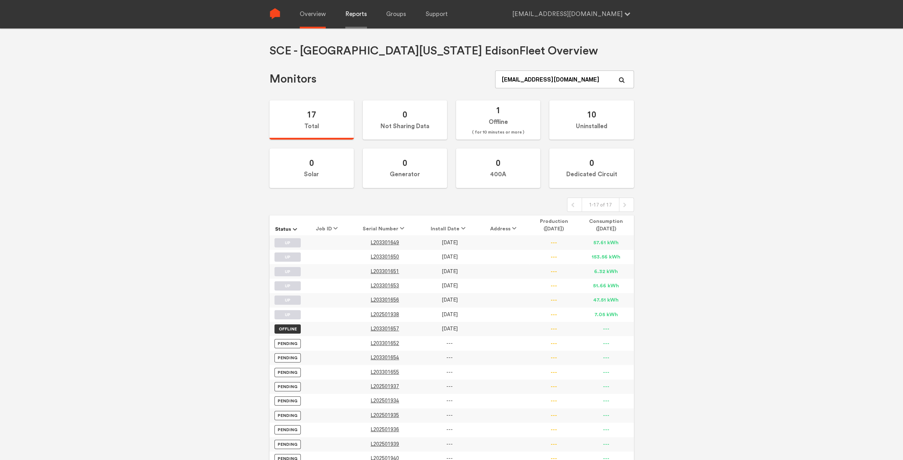 This screenshot has height=460, width=903. I want to click on th: Address, so click(504, 225).